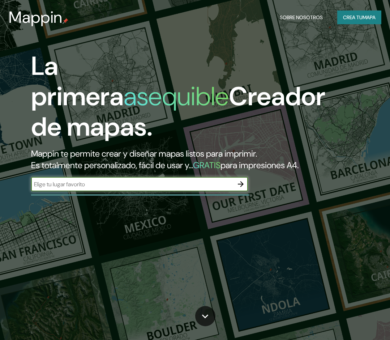 The height and width of the screenshot is (340, 390). What do you see at coordinates (176, 96) in the screenshot?
I see `font: asequible` at bounding box center [176, 96].